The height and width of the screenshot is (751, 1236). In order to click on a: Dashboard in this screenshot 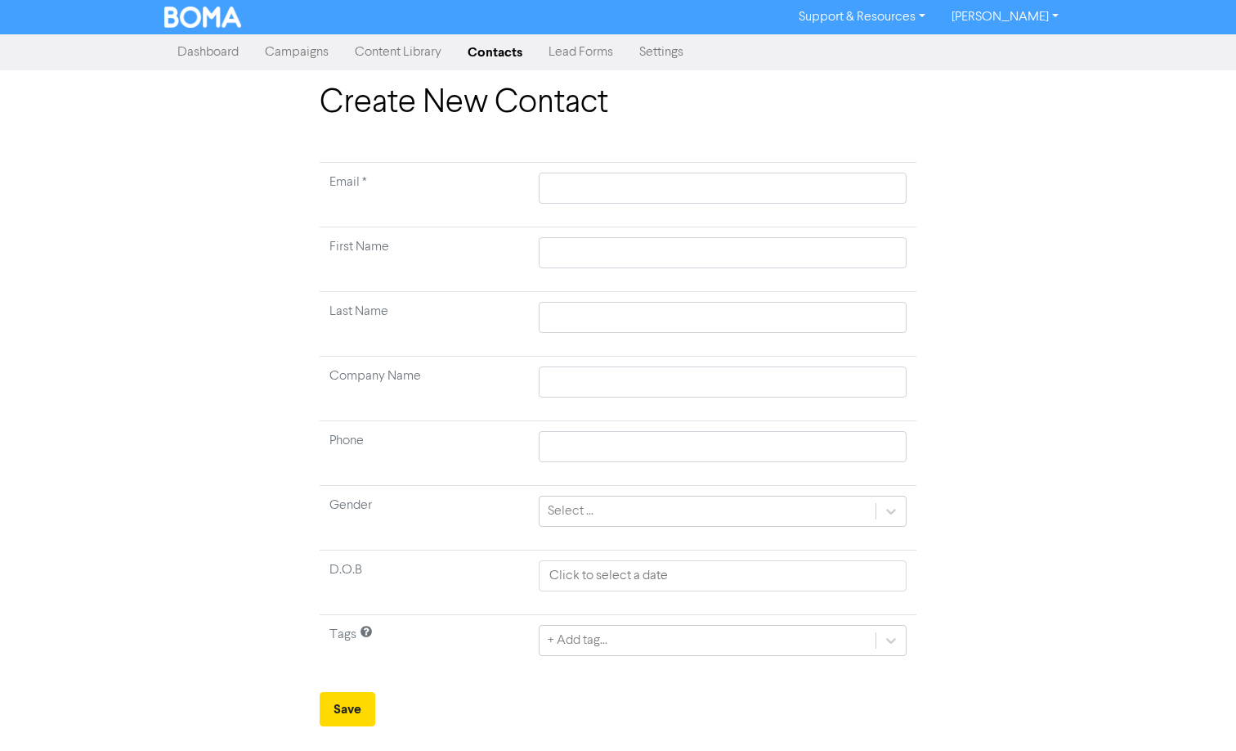, I will do `click(208, 52)`.